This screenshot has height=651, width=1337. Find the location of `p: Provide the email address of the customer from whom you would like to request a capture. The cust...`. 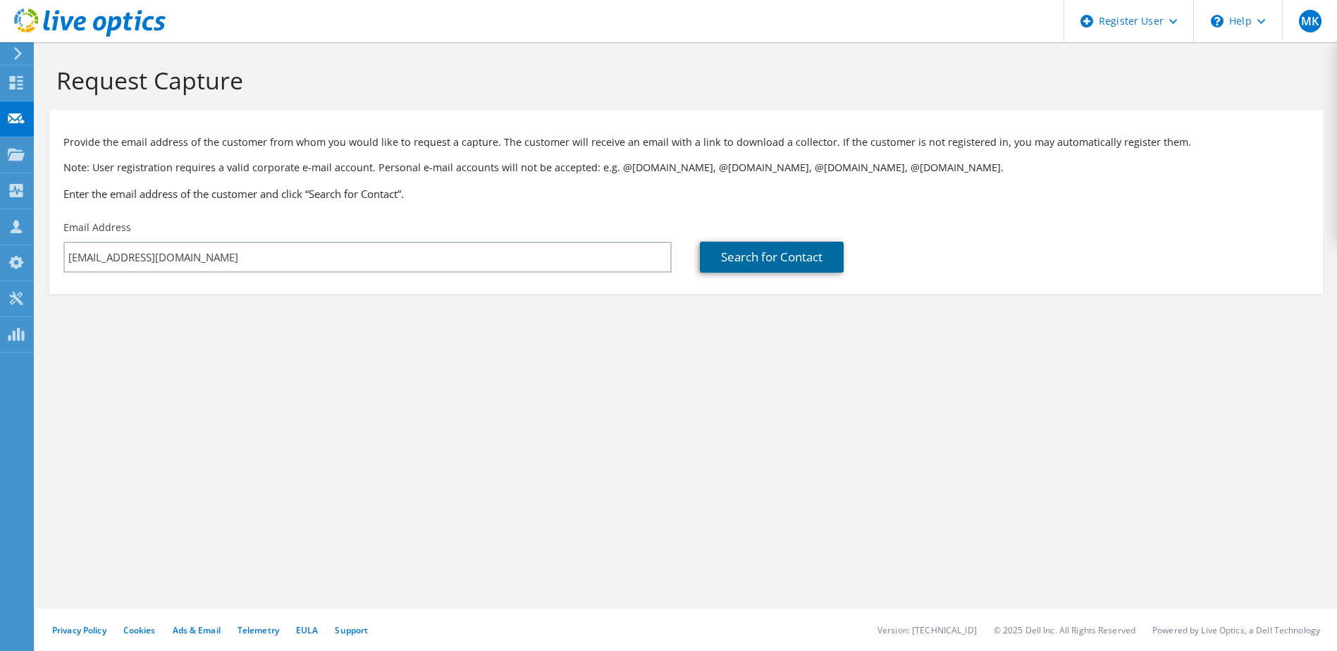

p: Provide the email address of the customer from whom you would like to request a capture. The cust... is located at coordinates (686, 142).